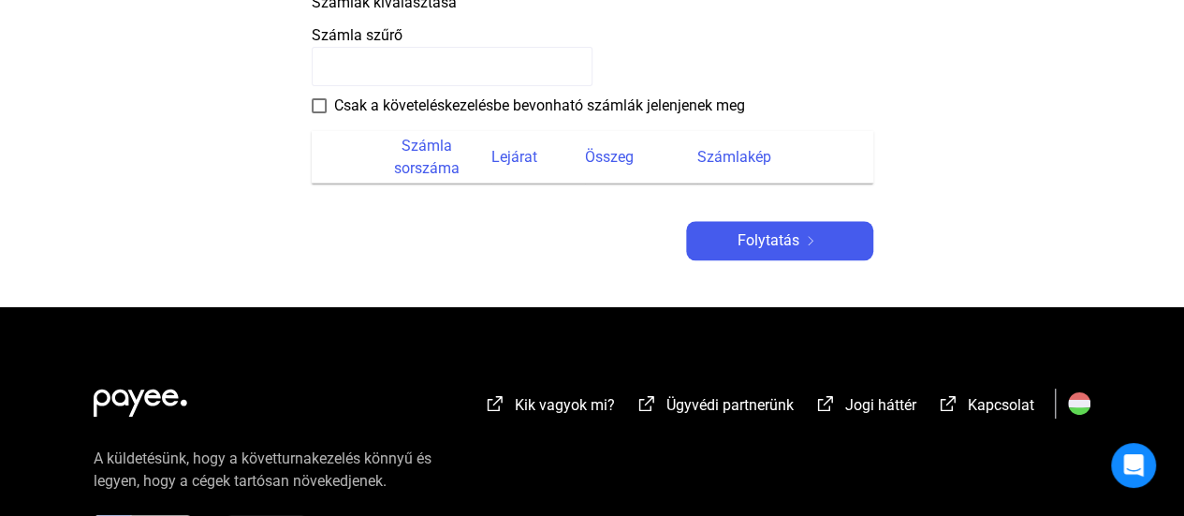  What do you see at coordinates (811, 241) in the screenshot?
I see `img: jobbra nyíl-fehér` at bounding box center [811, 241].